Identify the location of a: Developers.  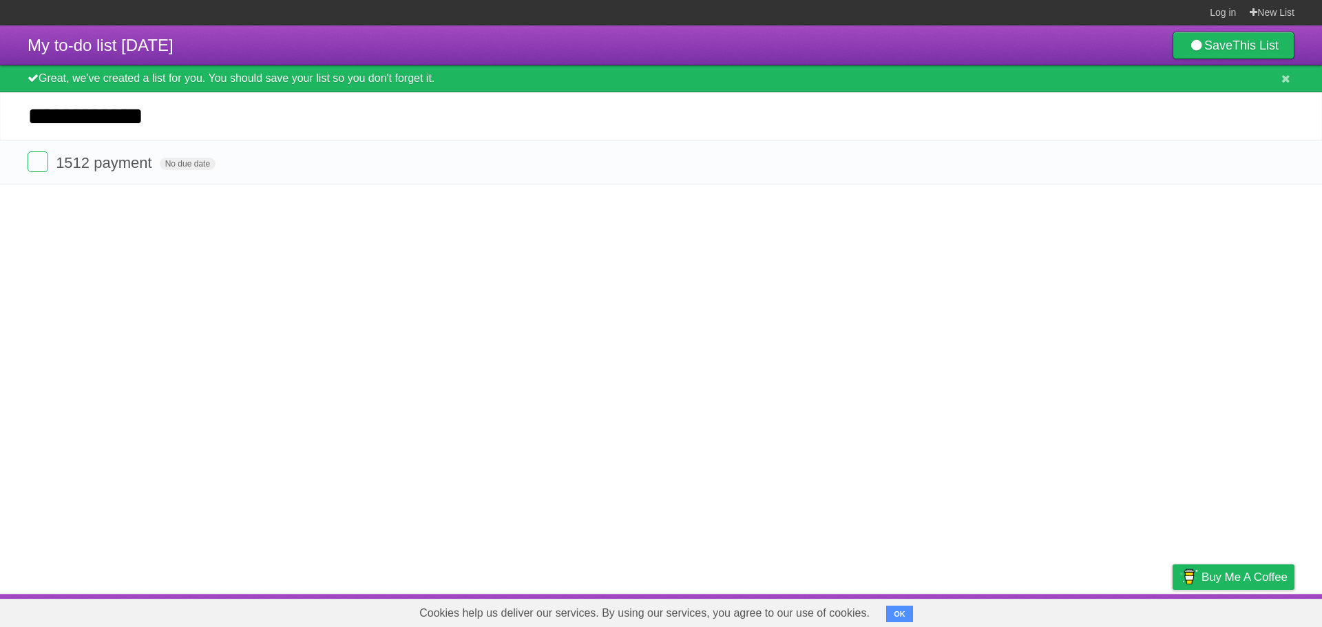
(1062, 611).